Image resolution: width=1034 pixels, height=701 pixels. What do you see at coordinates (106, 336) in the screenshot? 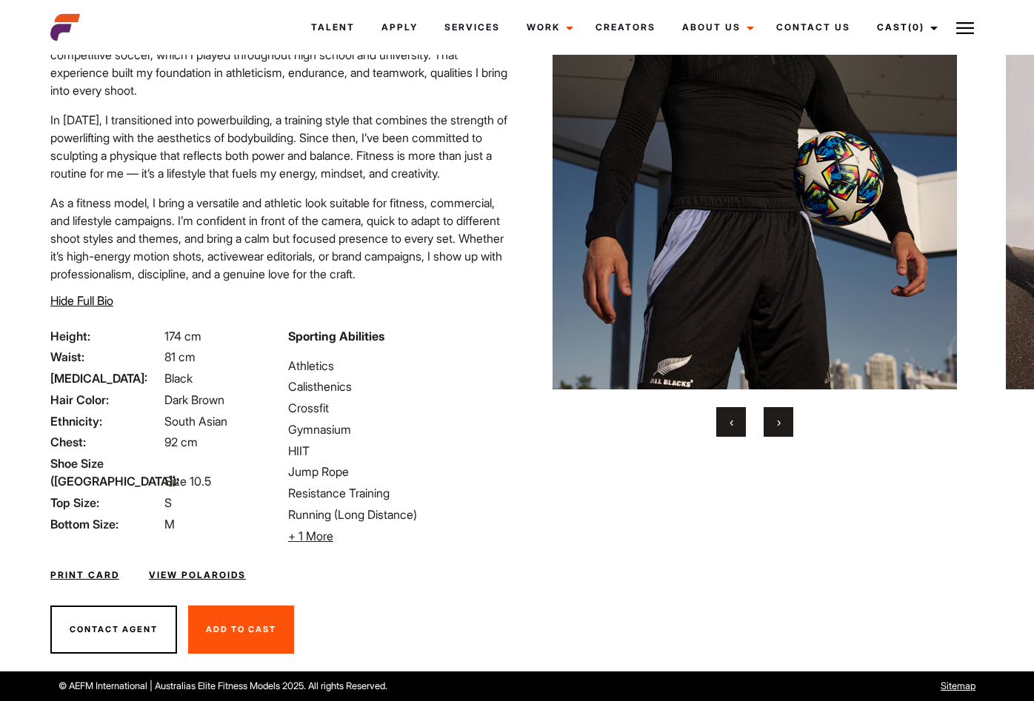
I see `span: Height:` at bounding box center [106, 336].